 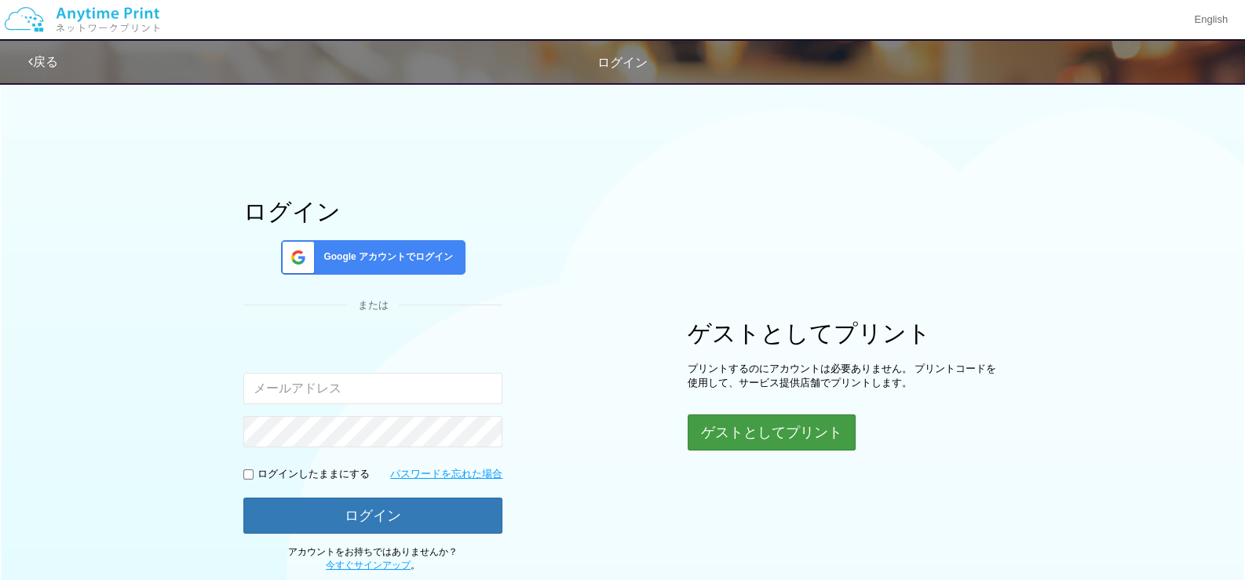 What do you see at coordinates (373, 388) in the screenshot?
I see `input: メールアドレス` at bounding box center [373, 388].